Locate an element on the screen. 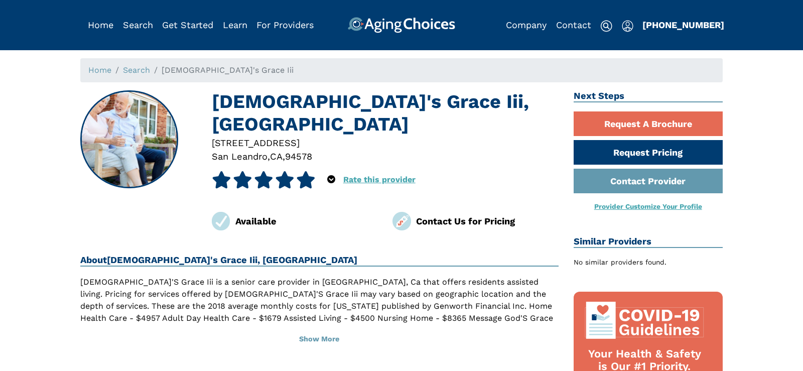 The width and height of the screenshot is (803, 371). h2: Next Steps is located at coordinates (648, 96).